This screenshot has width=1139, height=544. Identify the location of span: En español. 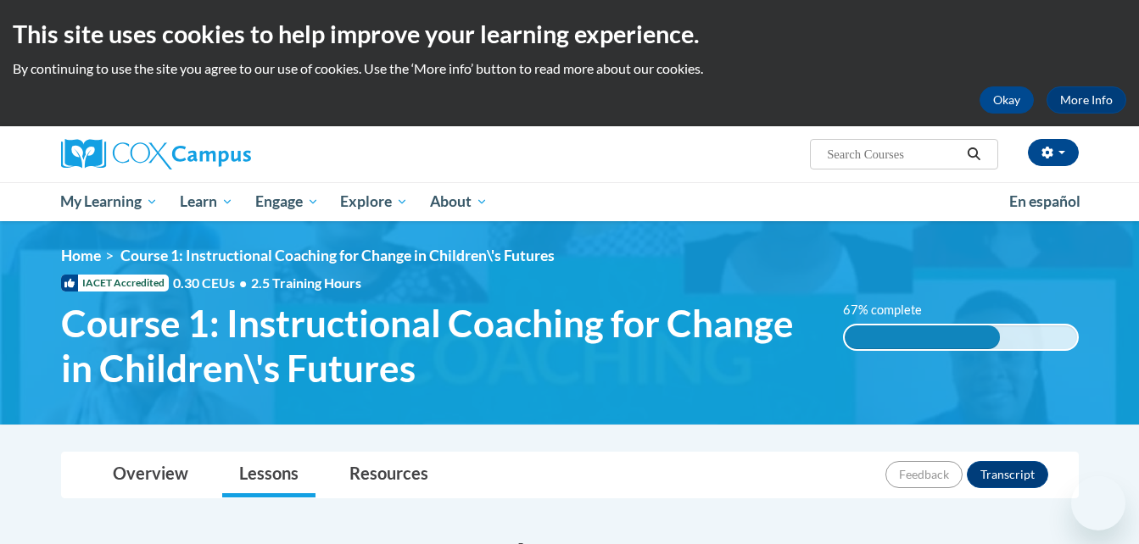
(1045, 201).